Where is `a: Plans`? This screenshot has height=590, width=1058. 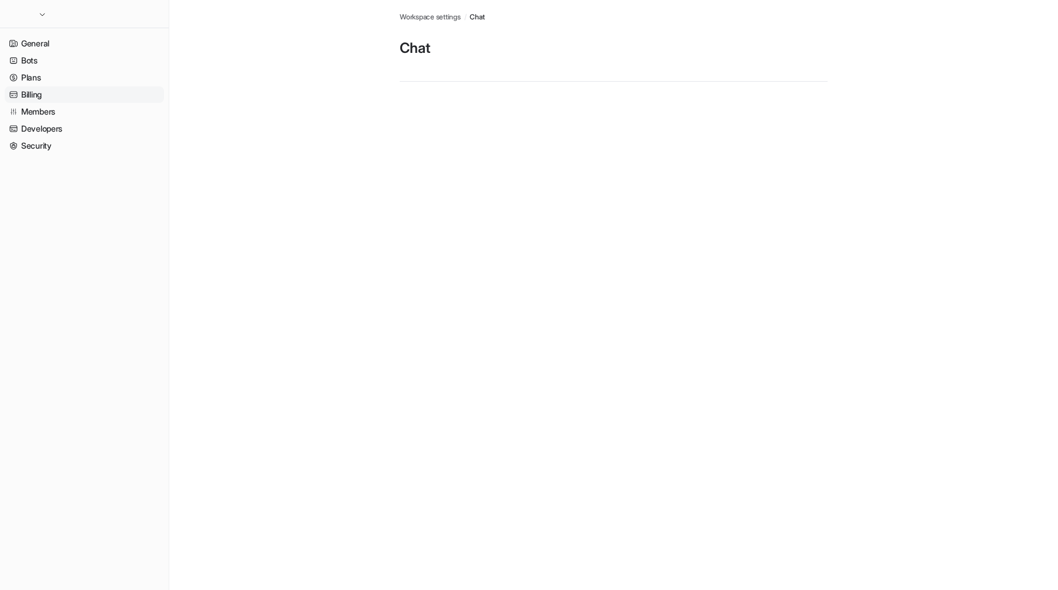 a: Plans is located at coordinates (84, 78).